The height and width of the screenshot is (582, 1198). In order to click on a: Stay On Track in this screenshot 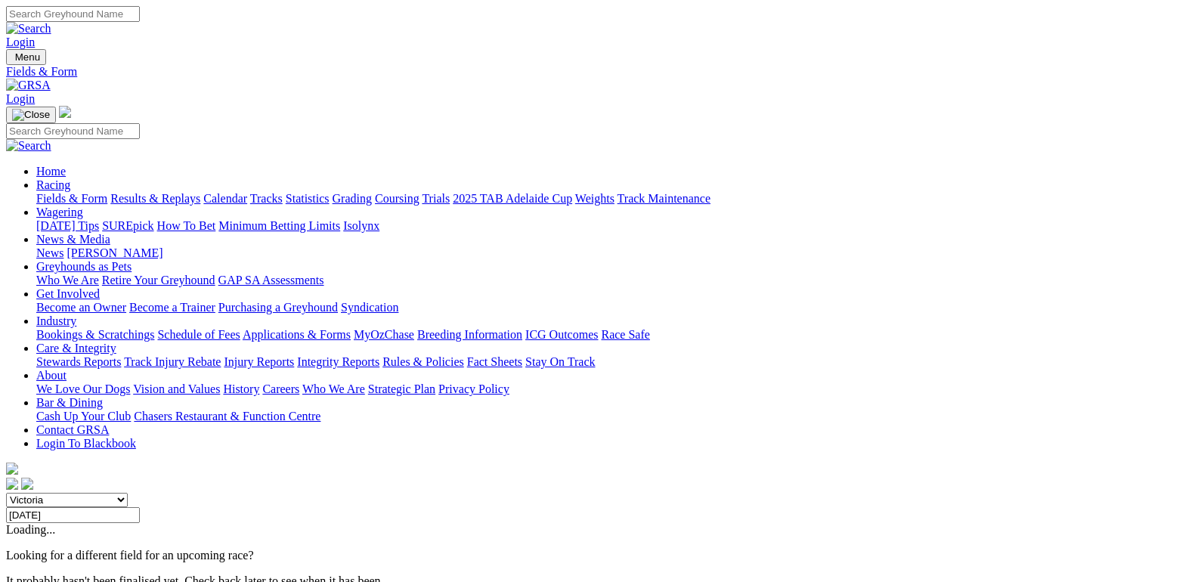, I will do `click(560, 361)`.